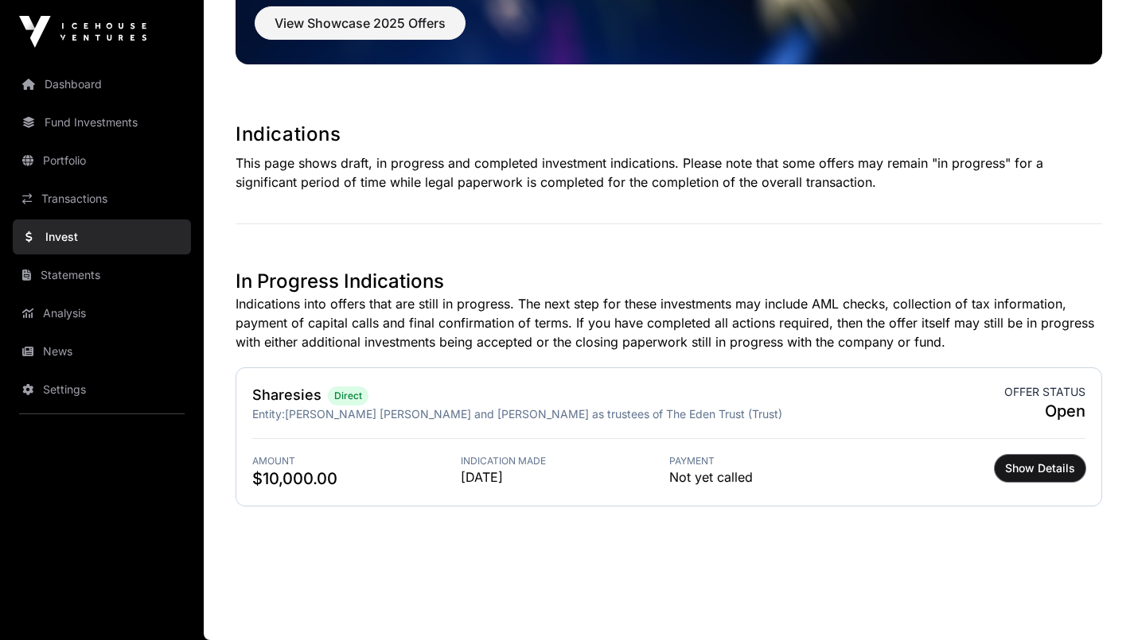 The width and height of the screenshot is (1134, 640). Describe the element at coordinates (102, 390) in the screenshot. I see `a: Settings` at that location.